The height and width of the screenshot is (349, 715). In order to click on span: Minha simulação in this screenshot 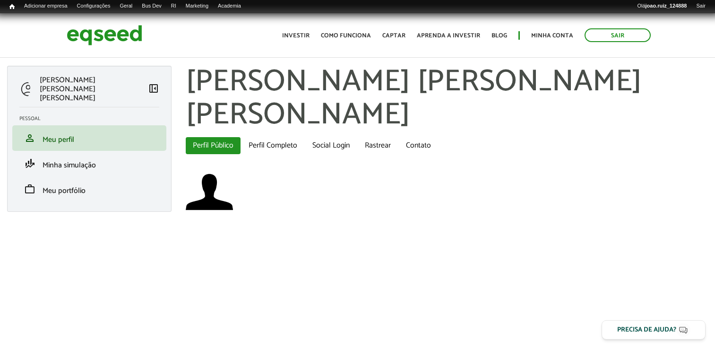, I will do `click(69, 165)`.